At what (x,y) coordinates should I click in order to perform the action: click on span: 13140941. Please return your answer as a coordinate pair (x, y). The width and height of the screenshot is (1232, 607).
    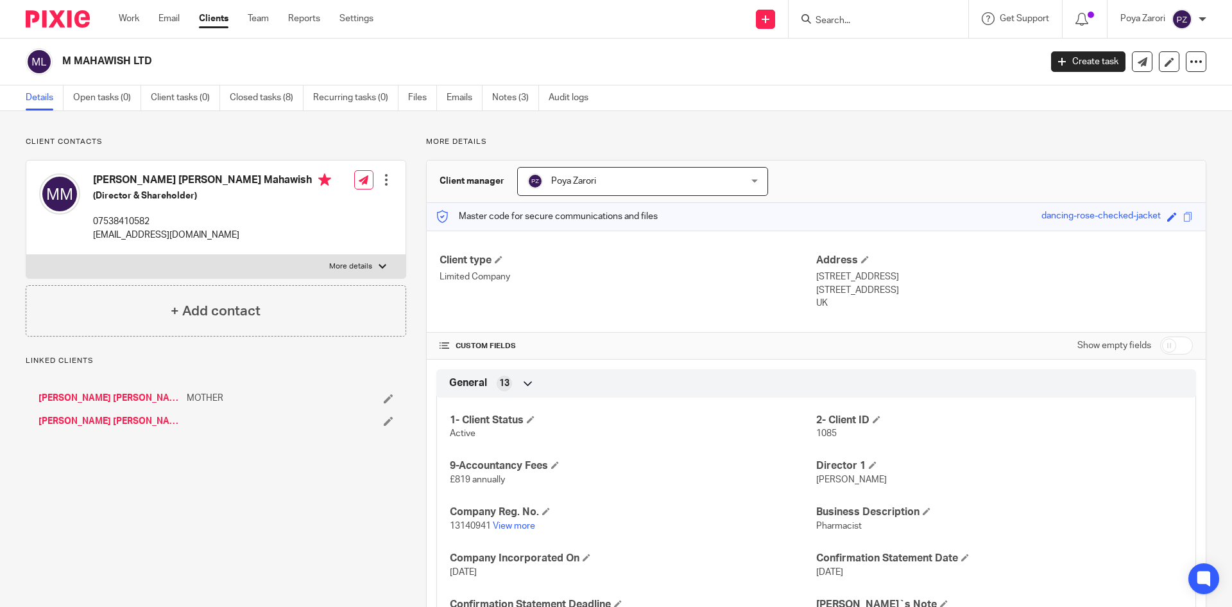
    Looking at the image, I should click on (471, 526).